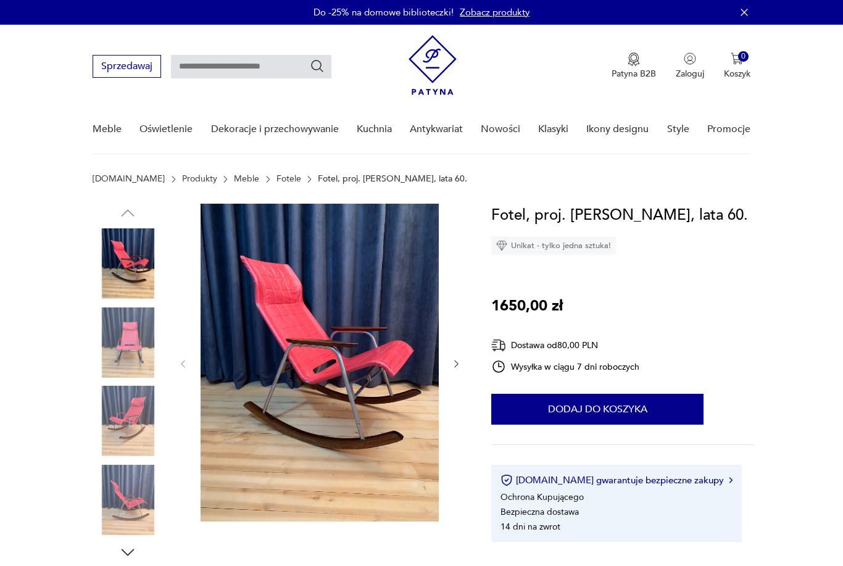 The image size is (843, 566). Describe the element at coordinates (542, 497) in the screenshot. I see `li: Ochrona Kupującego` at that location.